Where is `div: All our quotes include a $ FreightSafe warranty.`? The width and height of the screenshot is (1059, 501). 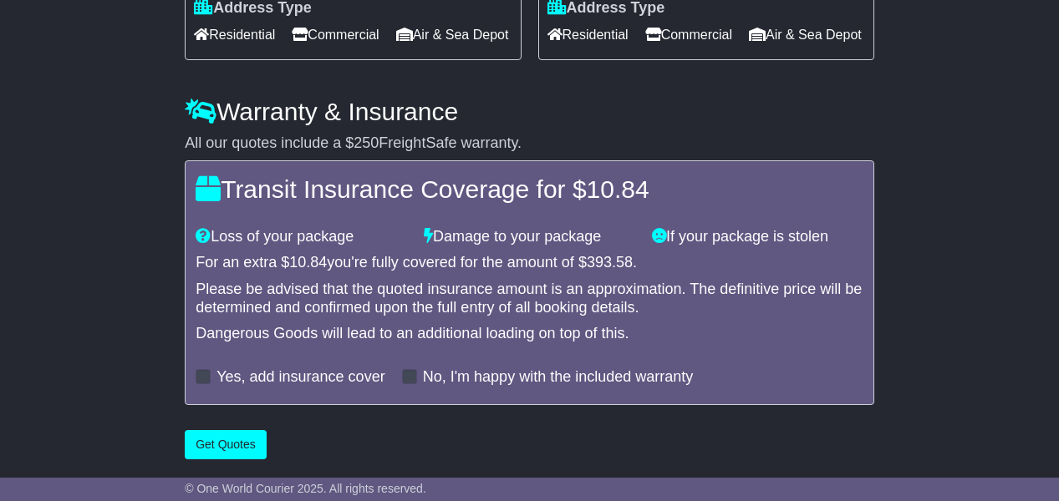 div: All our quotes include a $ FreightSafe warranty. is located at coordinates (529, 144).